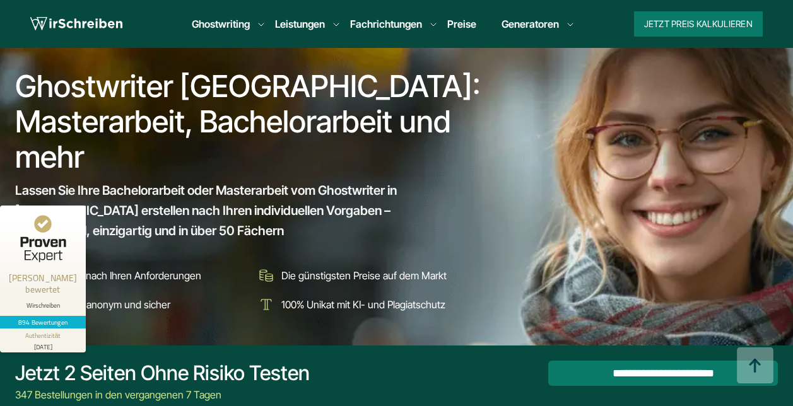 The height and width of the screenshot is (406, 793). I want to click on li: Die günstigsten Preise auf dem Markt, so click(372, 276).